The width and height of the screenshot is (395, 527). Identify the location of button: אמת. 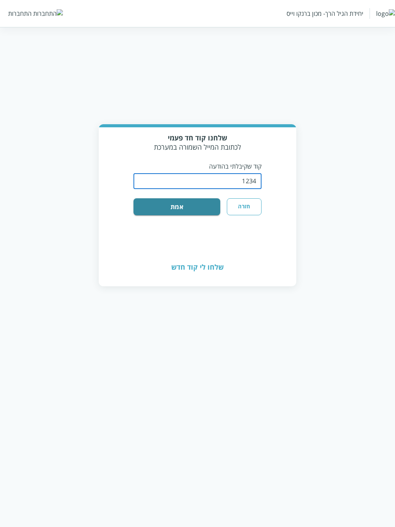
(177, 207).